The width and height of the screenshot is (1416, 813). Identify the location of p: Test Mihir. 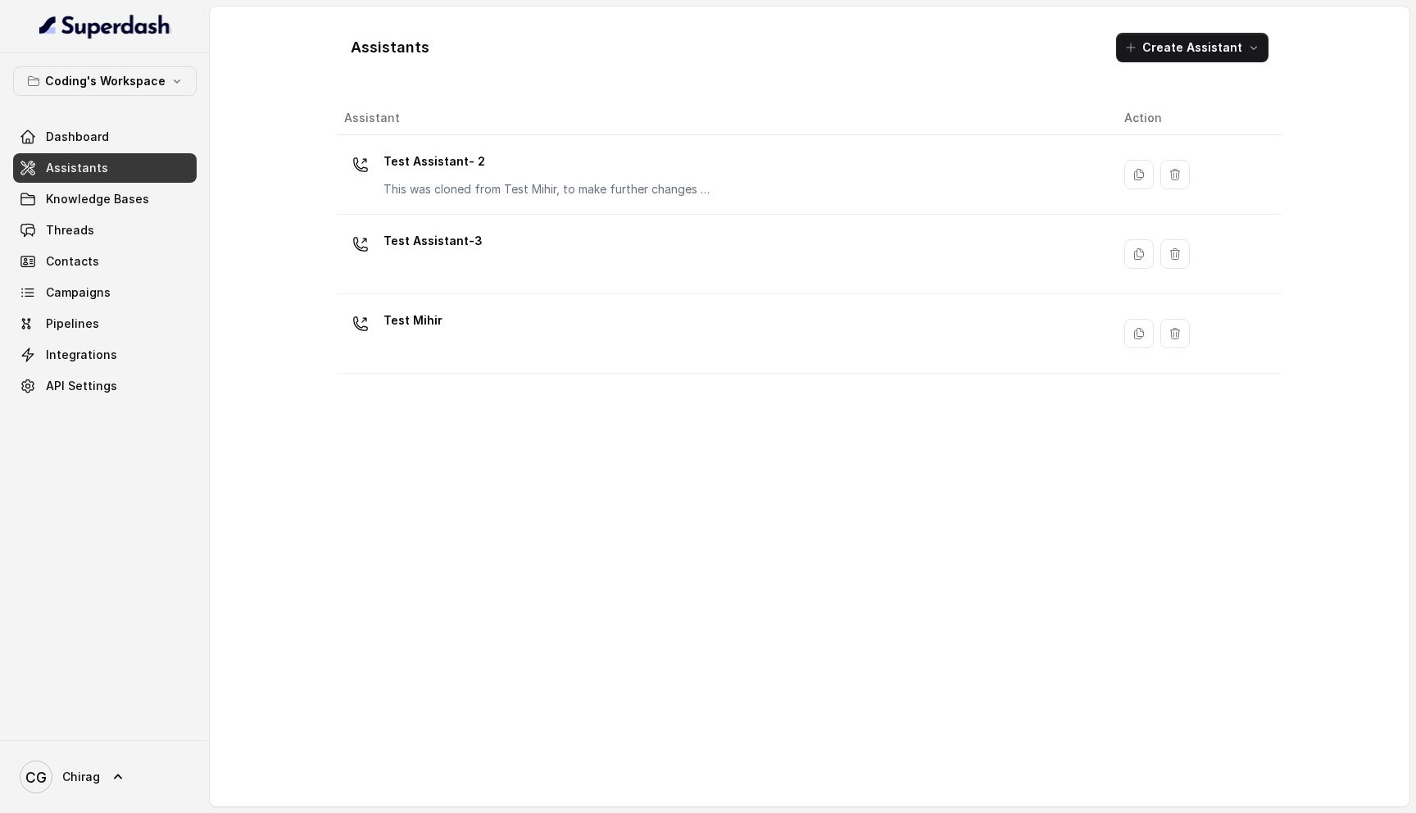
(413, 320).